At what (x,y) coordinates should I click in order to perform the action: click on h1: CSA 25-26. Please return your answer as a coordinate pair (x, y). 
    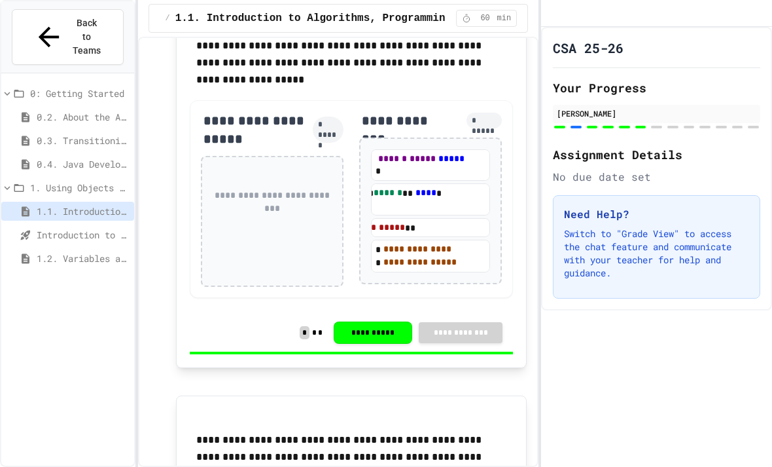
    Looking at the image, I should click on (588, 48).